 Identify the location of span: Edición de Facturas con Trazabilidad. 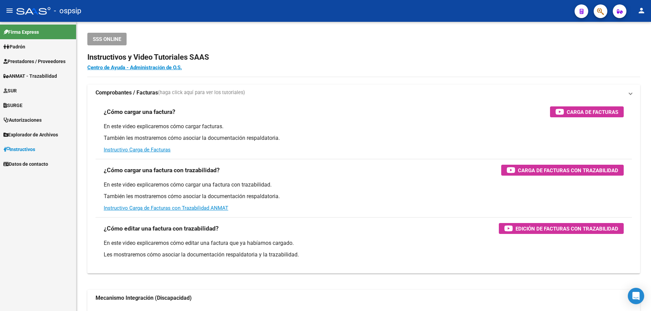
(567, 229).